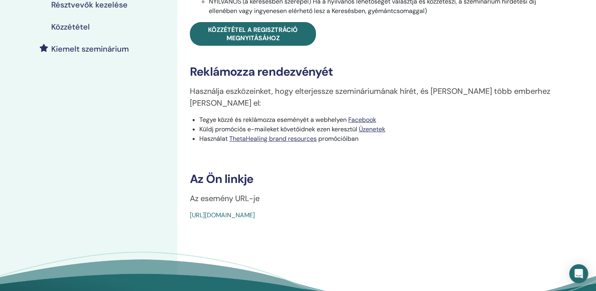  I want to click on div: Open Intercom Messenger, so click(579, 273).